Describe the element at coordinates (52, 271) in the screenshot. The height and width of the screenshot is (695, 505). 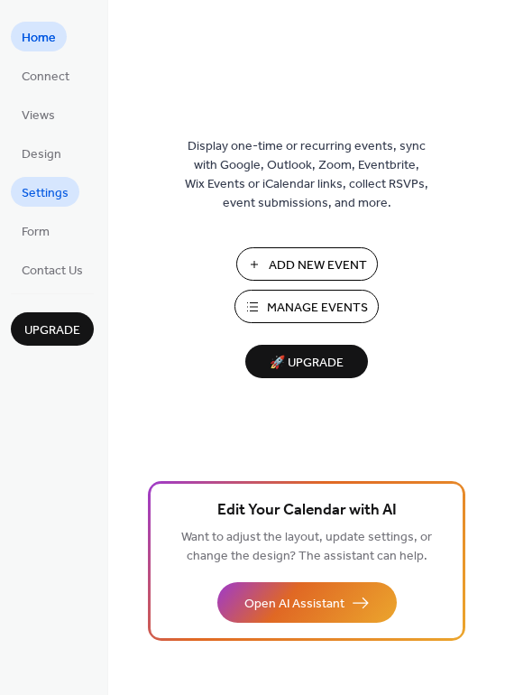
I see `span: Contact Us` at that location.